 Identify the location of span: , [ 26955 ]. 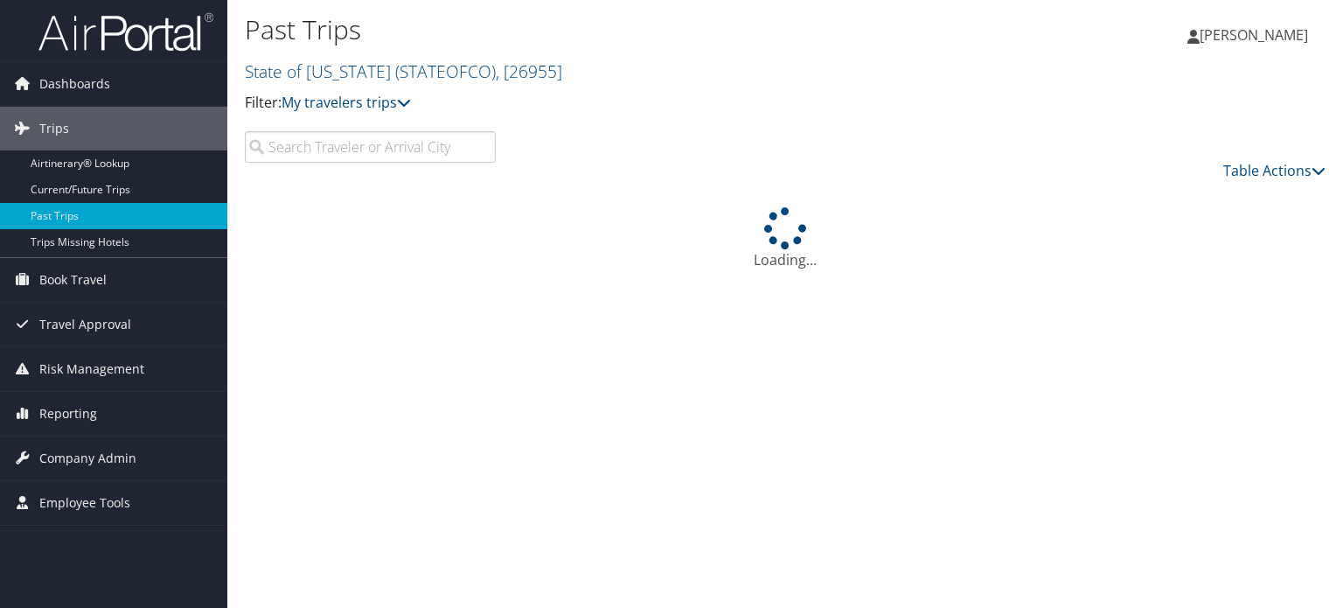
(529, 71).